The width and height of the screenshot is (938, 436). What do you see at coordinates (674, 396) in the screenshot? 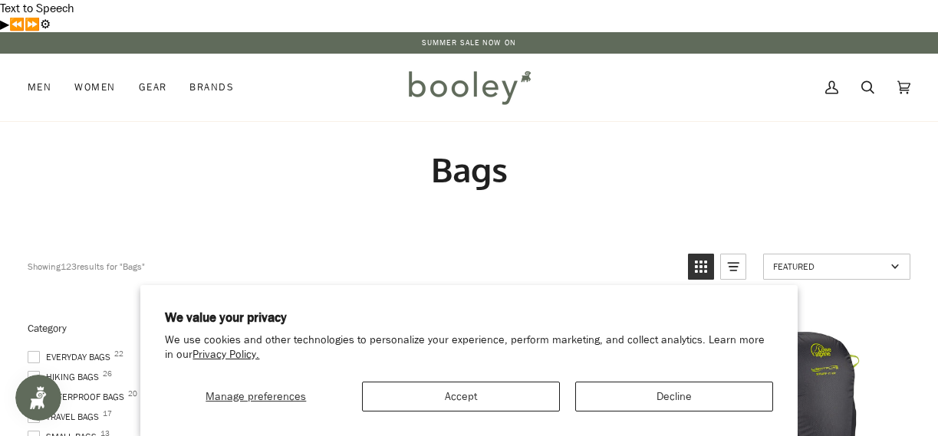
I see `button: Decline` at bounding box center [674, 396].